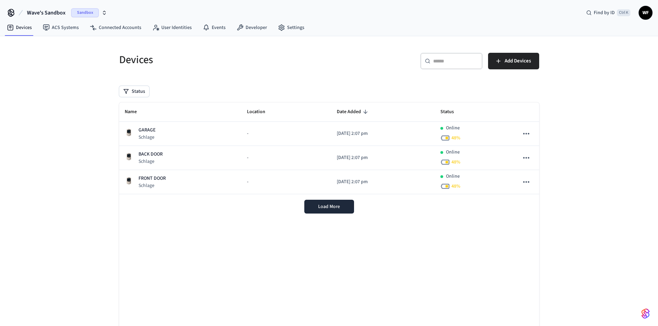 This screenshot has height=326, width=658. I want to click on span: Add Devices, so click(518, 61).